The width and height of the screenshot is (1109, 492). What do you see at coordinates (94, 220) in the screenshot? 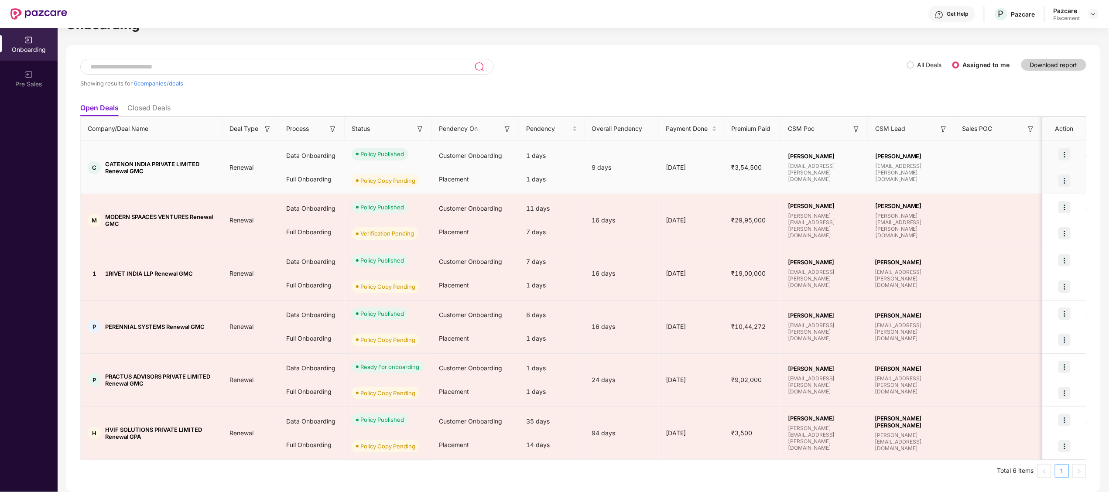
I see `div: M` at bounding box center [94, 220].